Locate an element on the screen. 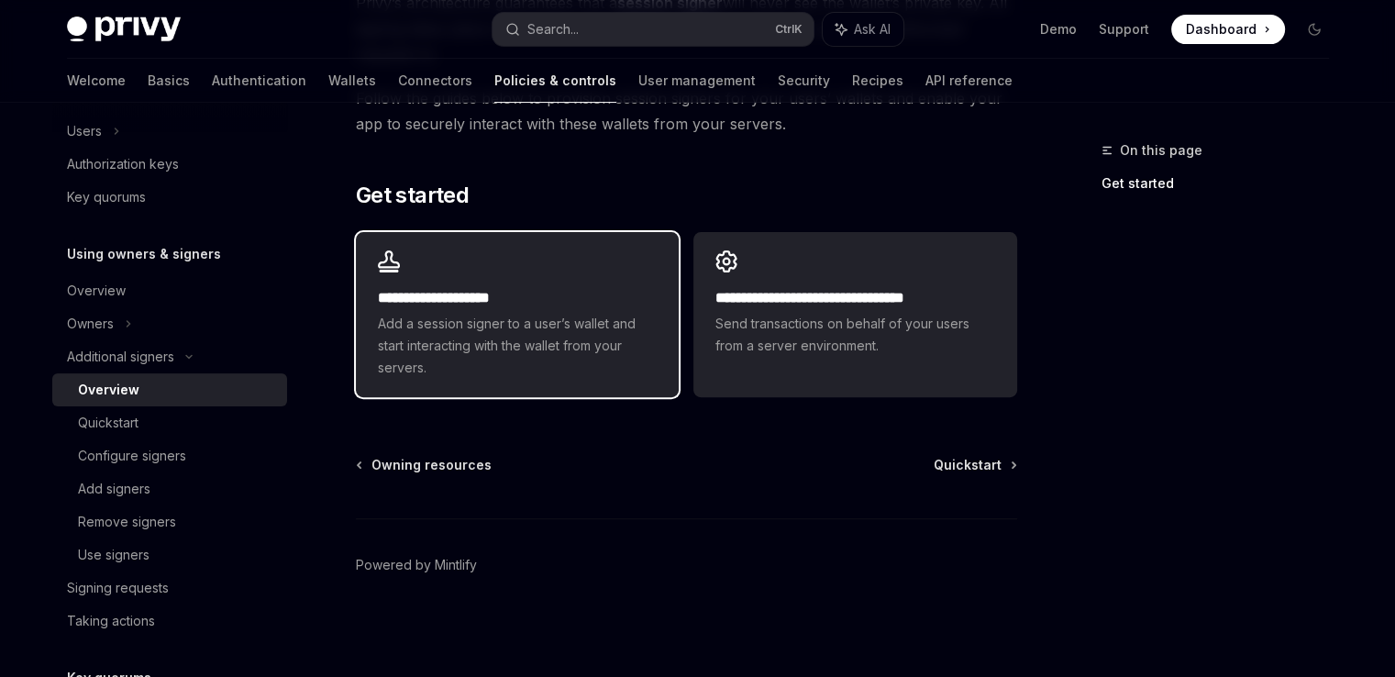  a: Wallets is located at coordinates (352, 81).